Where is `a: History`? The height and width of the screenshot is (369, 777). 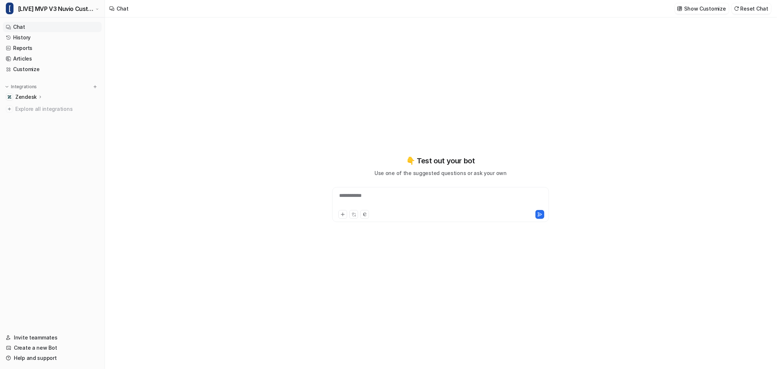
a: History is located at coordinates (52, 38).